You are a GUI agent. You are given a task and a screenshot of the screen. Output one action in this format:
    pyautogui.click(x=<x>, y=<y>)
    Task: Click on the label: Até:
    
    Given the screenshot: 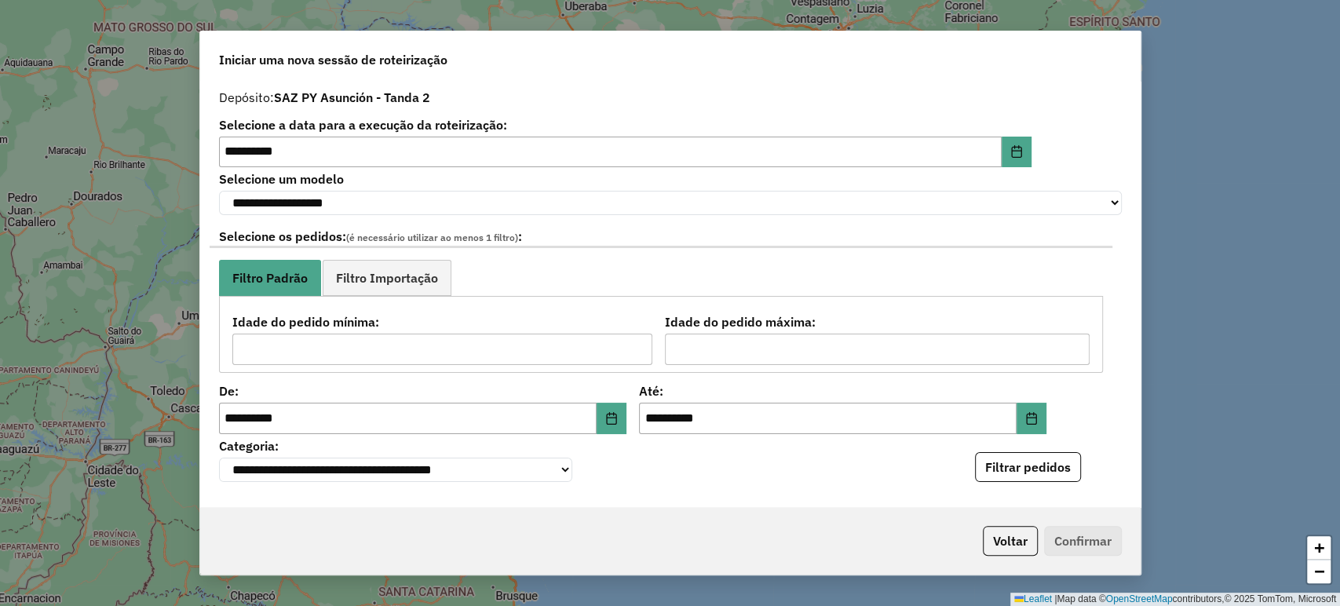 What is the action you would take?
    pyautogui.click(x=842, y=391)
    